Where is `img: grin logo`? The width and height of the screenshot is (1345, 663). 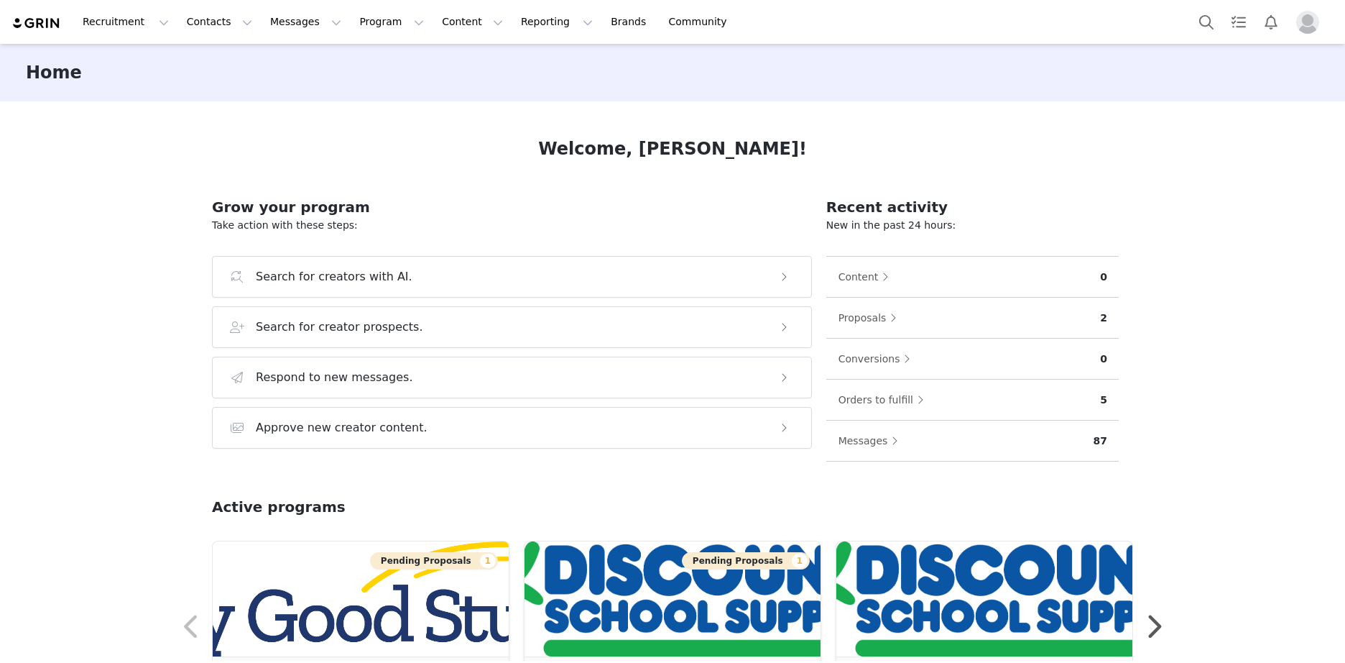
img: grin logo is located at coordinates (37, 23).